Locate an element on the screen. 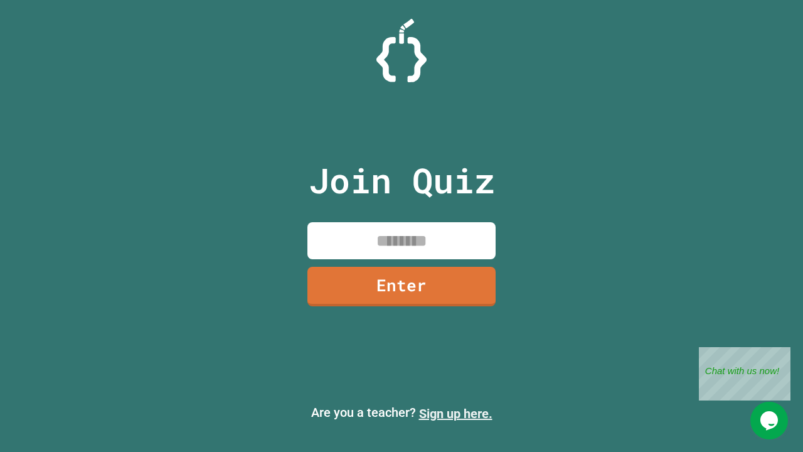  a: Sign up here. is located at coordinates (455, 413).